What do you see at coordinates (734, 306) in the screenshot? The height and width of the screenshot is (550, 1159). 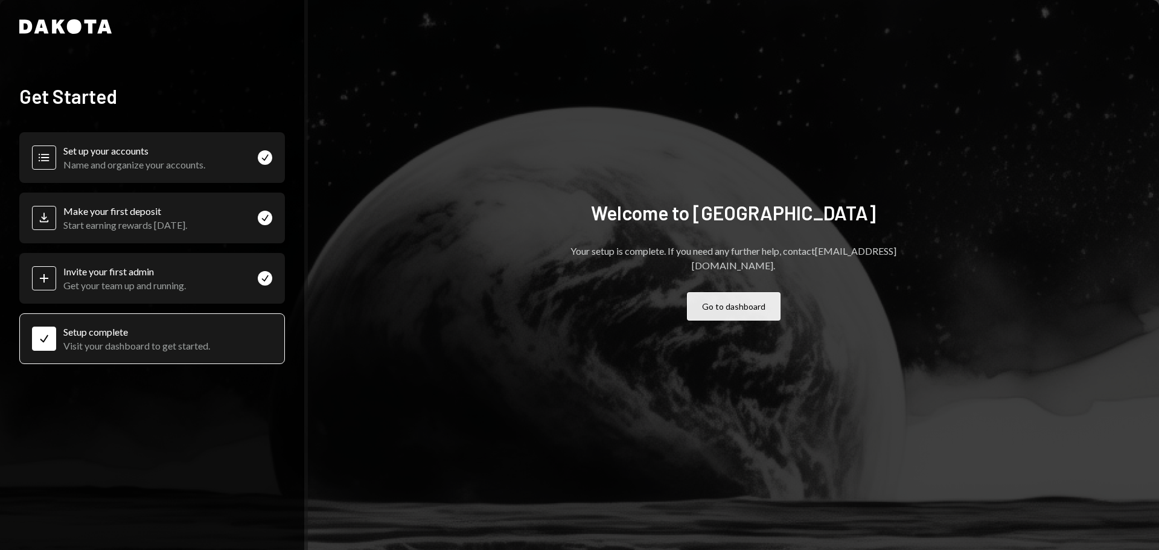 I see `button: Go to dashboard` at bounding box center [734, 306].